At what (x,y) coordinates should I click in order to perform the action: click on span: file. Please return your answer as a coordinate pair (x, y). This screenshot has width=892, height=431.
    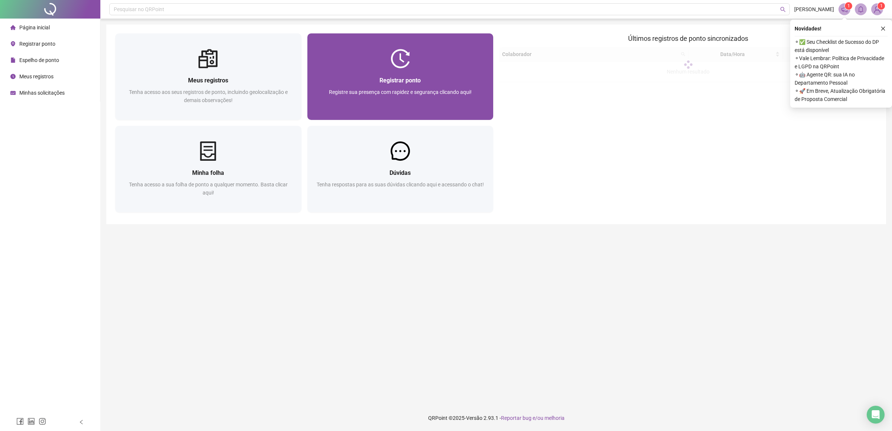
    Looking at the image, I should click on (13, 60).